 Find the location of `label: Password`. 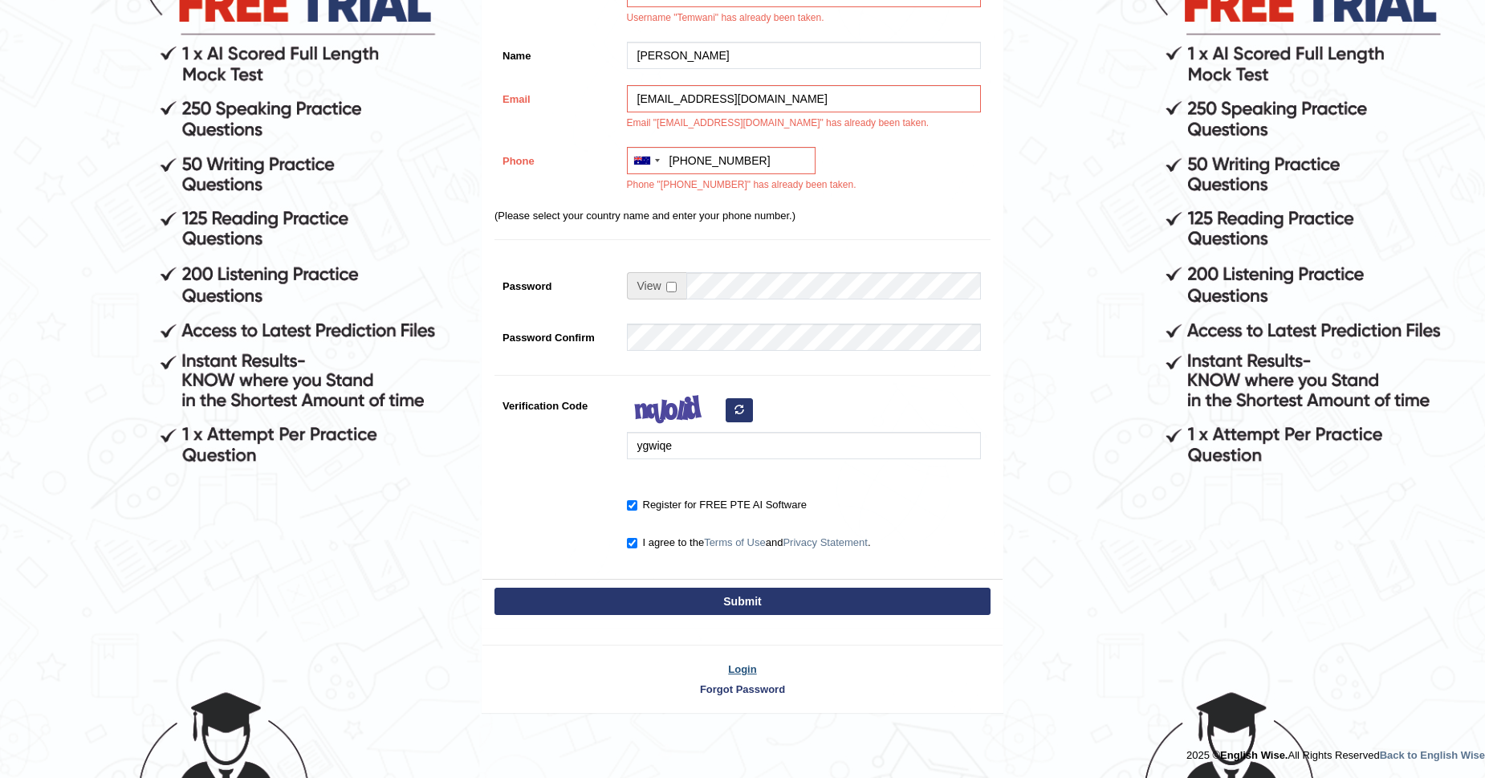

label: Password is located at coordinates (556, 282).